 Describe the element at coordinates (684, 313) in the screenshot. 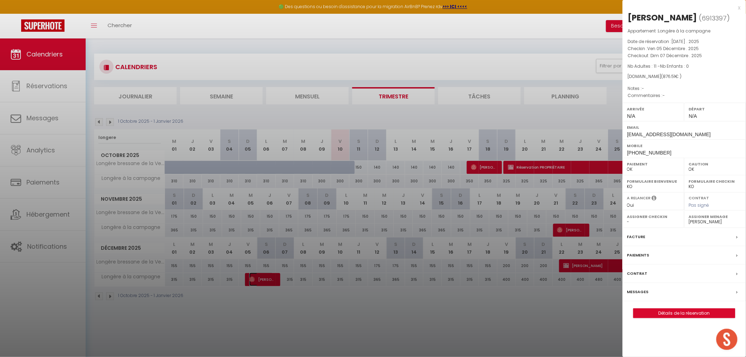

I see `a: Détails de la réservation` at that location.